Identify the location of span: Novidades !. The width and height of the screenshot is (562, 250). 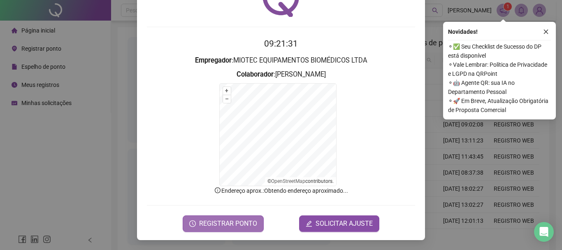
(463, 32).